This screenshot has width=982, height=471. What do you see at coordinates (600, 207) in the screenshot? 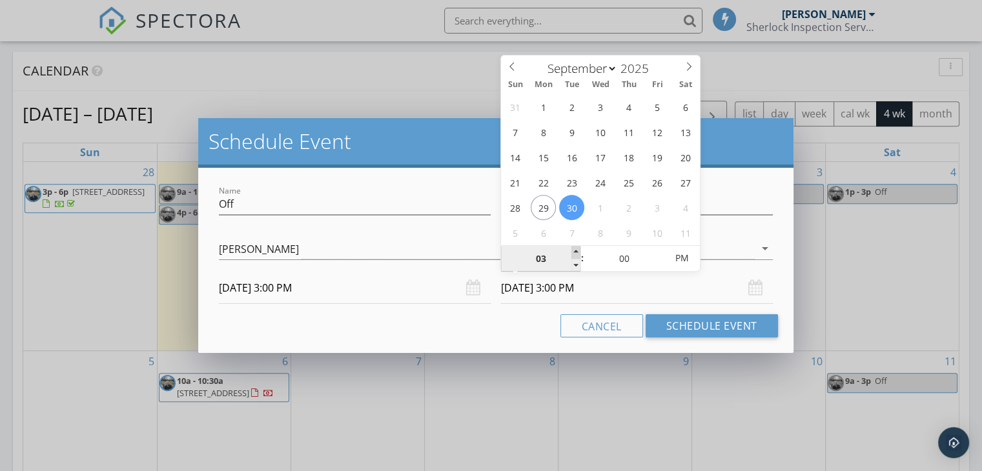
I see `span: October 1, 2025` at bounding box center [600, 207].